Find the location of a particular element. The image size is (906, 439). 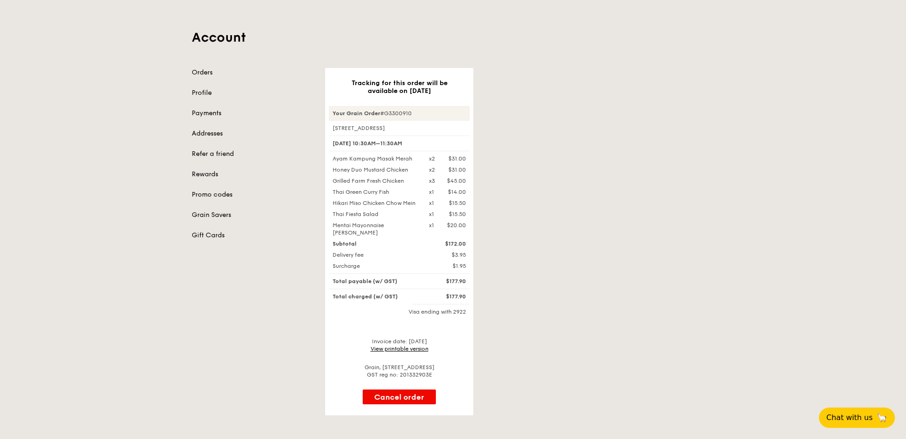

a: Grain Savers is located at coordinates (253, 215).